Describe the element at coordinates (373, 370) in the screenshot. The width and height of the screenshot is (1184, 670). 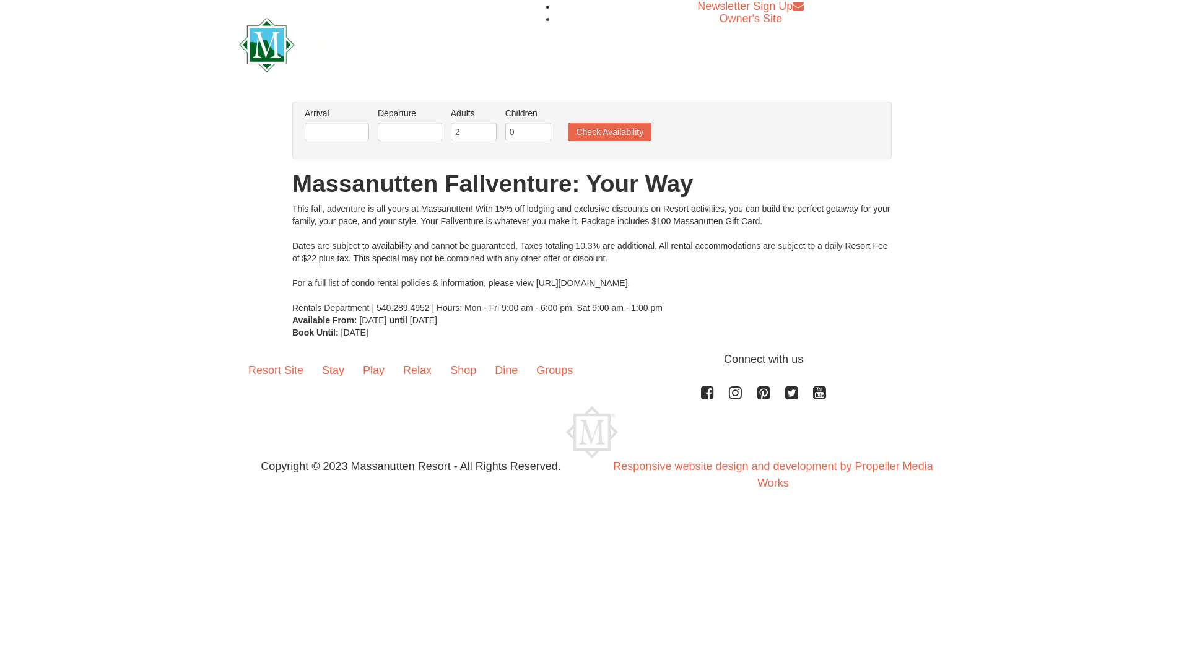
I see `a: Play` at that location.